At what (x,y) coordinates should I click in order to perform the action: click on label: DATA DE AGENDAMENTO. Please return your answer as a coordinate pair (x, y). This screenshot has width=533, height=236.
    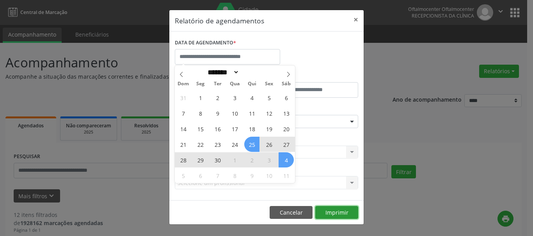
    Looking at the image, I should click on (205, 43).